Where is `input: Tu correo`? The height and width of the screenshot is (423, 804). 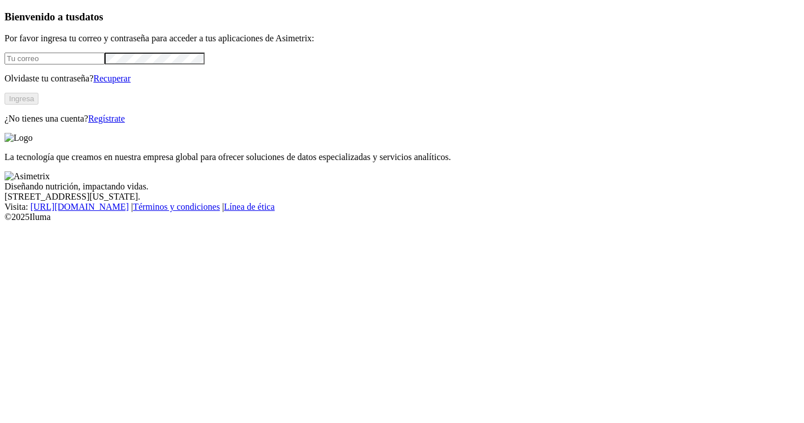 input: Tu correo is located at coordinates (54, 58).